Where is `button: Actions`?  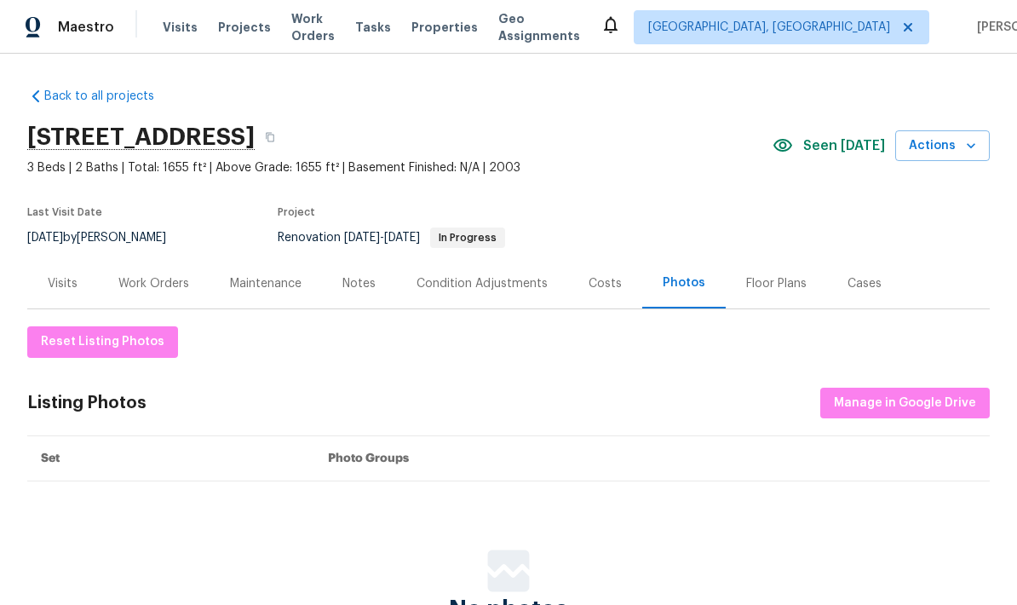
button: Actions is located at coordinates (942, 146).